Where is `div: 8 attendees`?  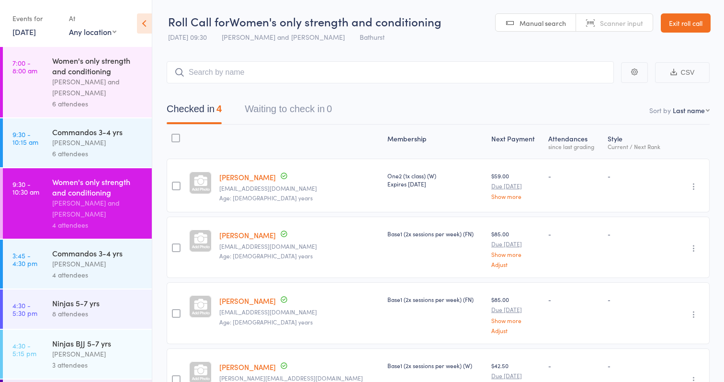
div: 8 attendees is located at coordinates (98, 313).